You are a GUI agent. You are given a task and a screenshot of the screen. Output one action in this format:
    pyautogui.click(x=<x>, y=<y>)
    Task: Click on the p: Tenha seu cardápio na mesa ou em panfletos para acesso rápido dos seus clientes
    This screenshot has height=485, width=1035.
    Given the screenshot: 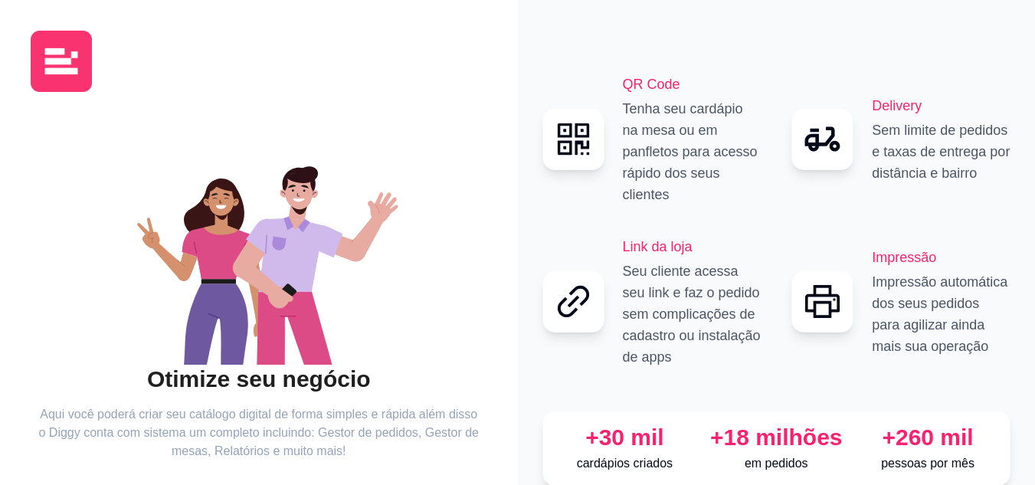 What is the action you would take?
    pyautogui.click(x=692, y=152)
    